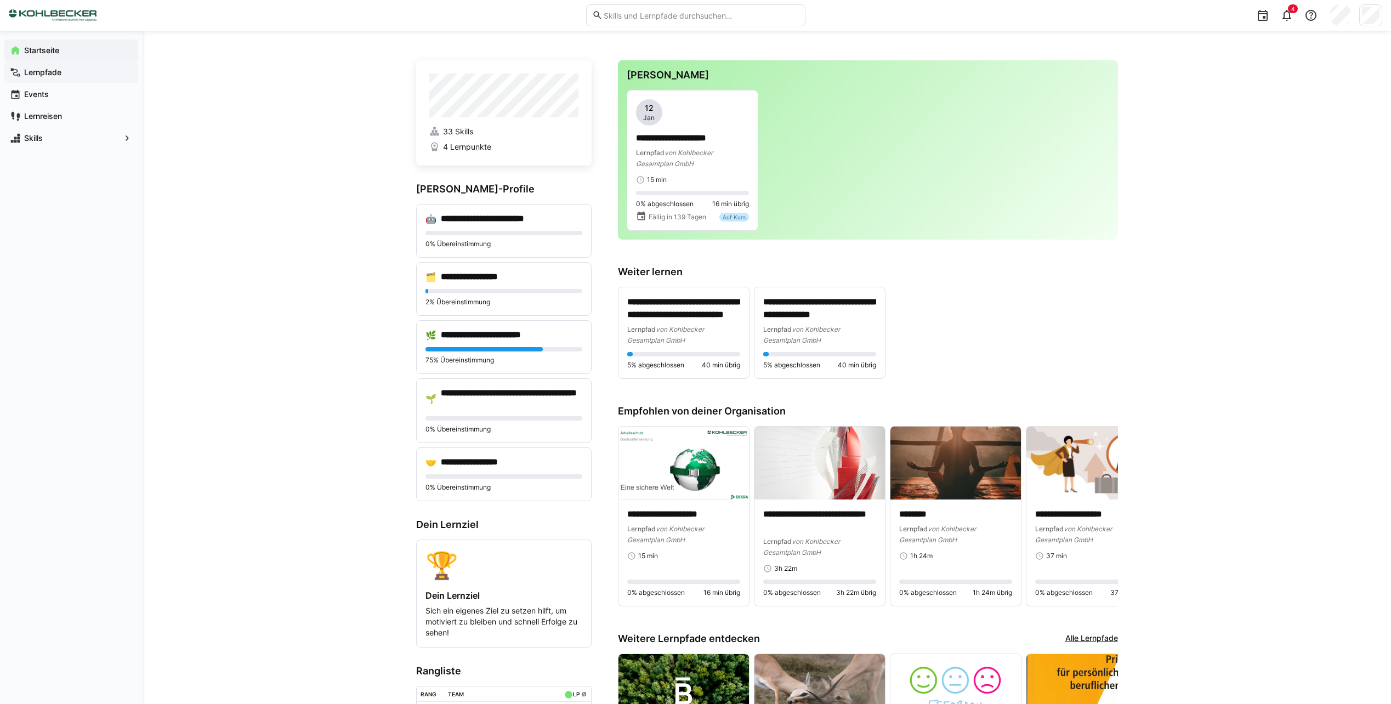  What do you see at coordinates (868, 411) in the screenshot?
I see `h3: Empfohlen von deiner Organisation` at bounding box center [868, 411].